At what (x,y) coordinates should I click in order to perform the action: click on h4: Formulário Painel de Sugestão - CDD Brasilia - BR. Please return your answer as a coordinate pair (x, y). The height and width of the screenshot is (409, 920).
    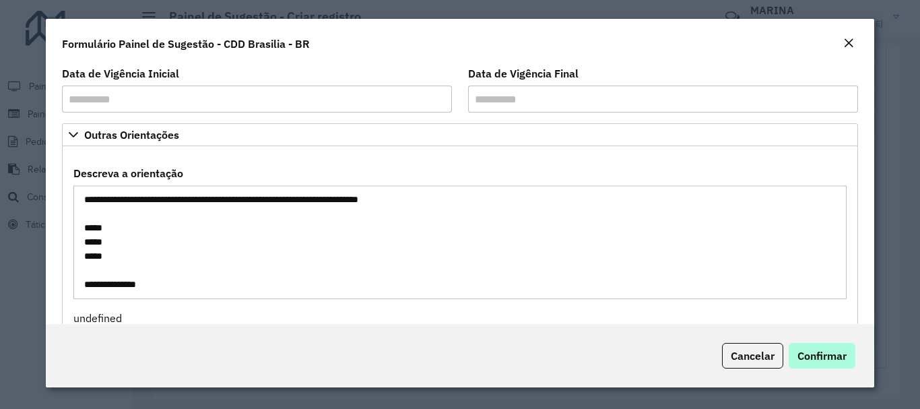
    Looking at the image, I should click on (186, 44).